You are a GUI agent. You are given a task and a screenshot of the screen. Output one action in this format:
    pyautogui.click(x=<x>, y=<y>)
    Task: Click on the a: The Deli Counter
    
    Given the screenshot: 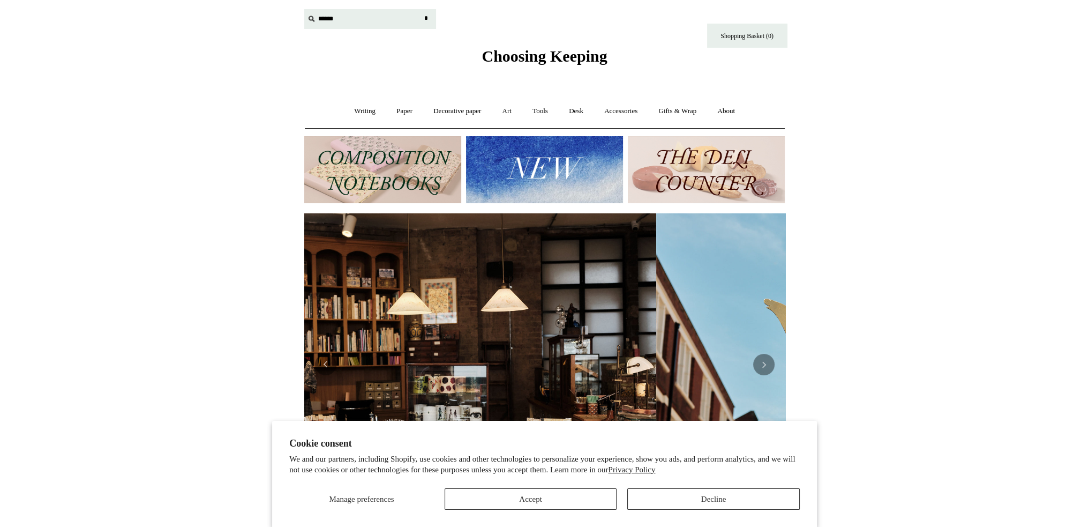 What is the action you would take?
    pyautogui.click(x=706, y=169)
    